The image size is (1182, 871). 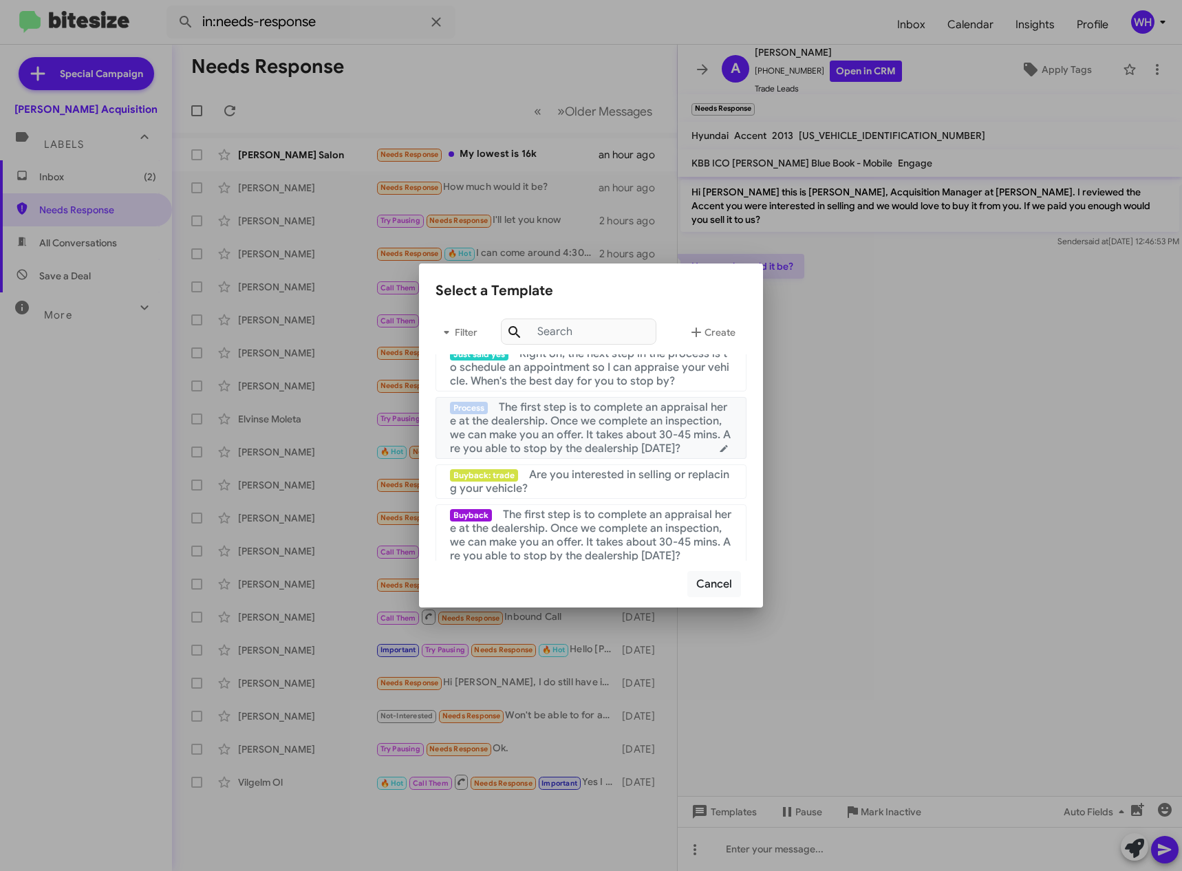 I want to click on span: Filter, so click(x=458, y=332).